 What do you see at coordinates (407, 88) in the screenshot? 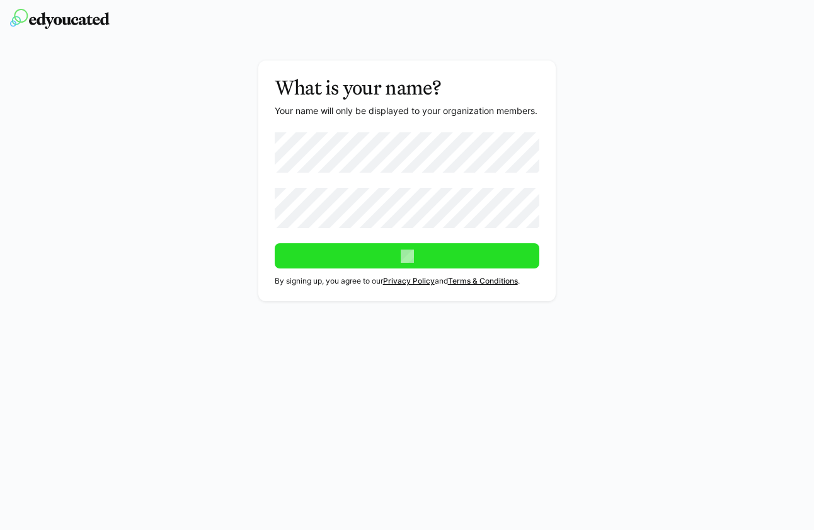
I see `h3: What is your name?` at bounding box center [407, 88].